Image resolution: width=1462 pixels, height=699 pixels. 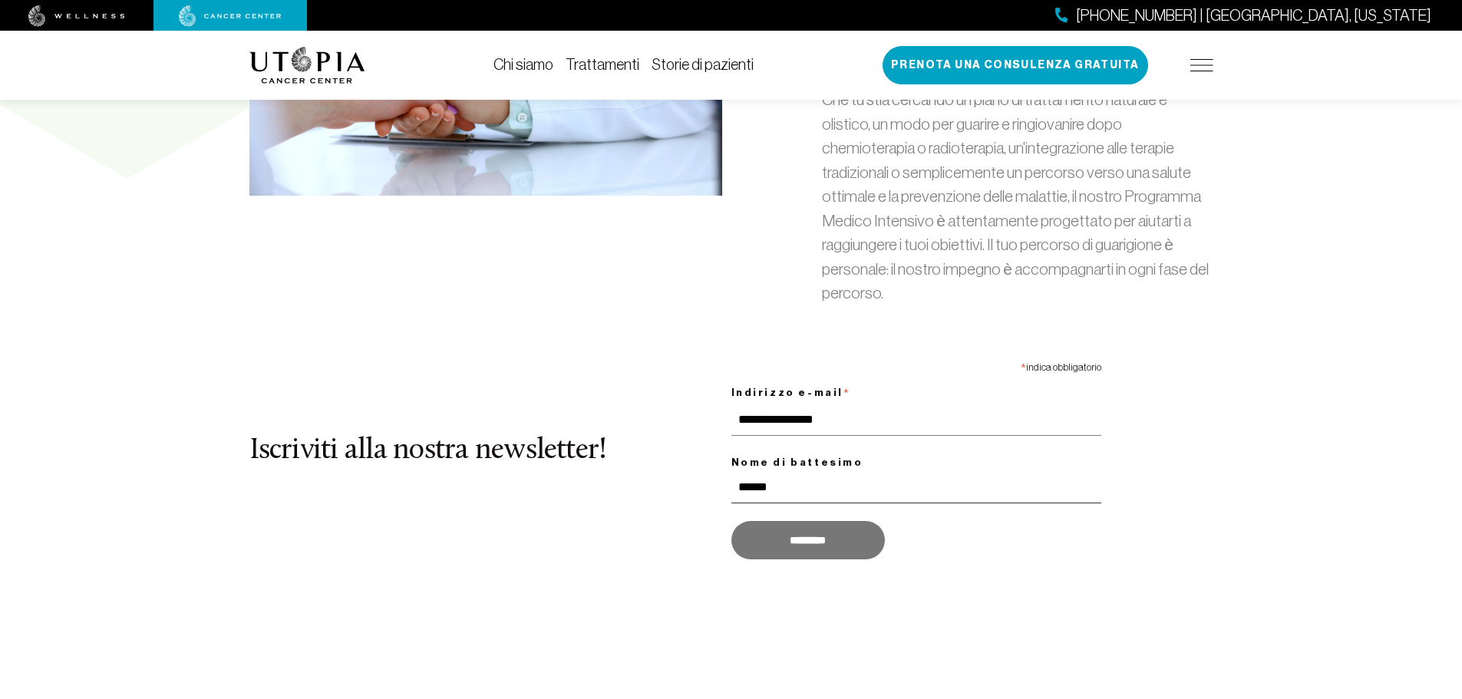 I want to click on a: Trattamenti, so click(x=602, y=64).